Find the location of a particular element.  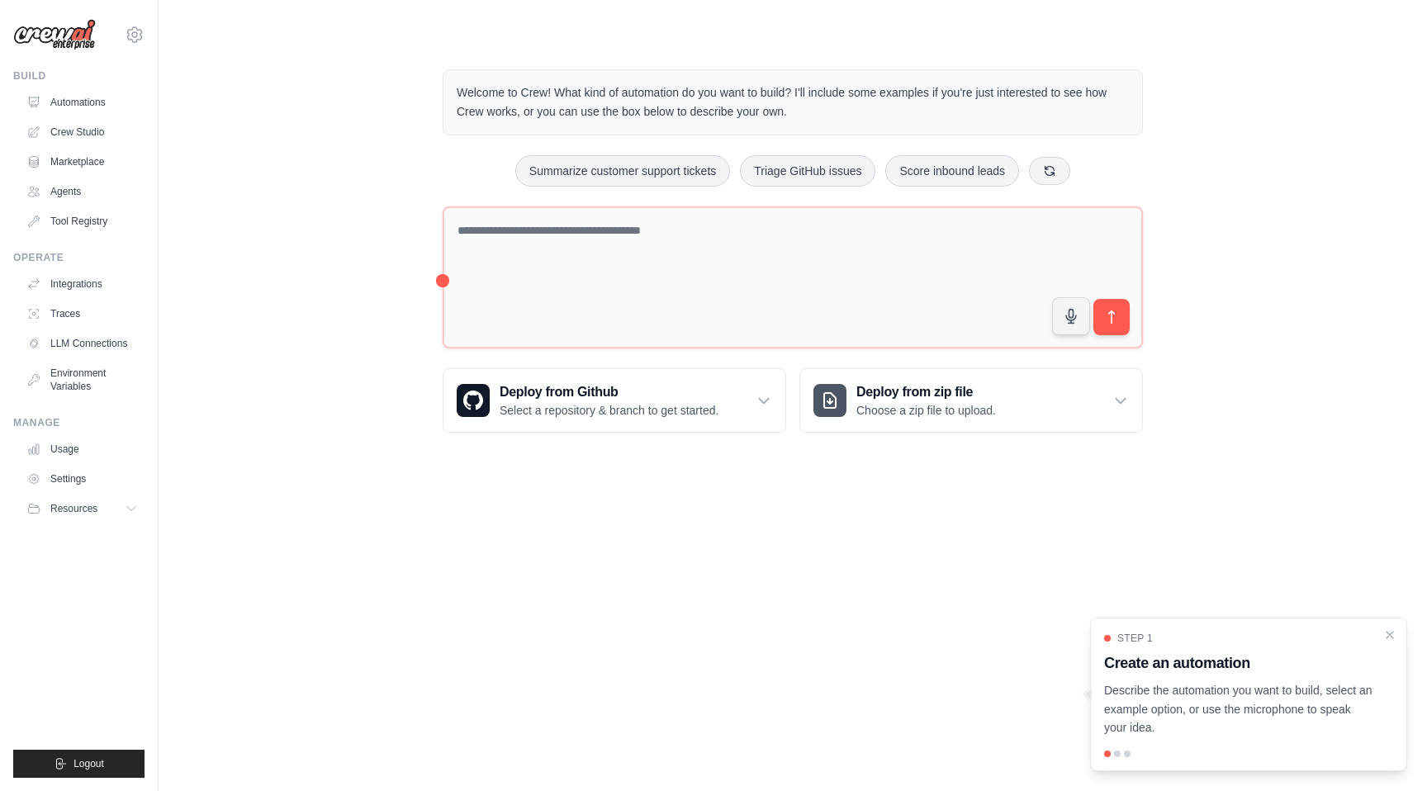

div: Operate is located at coordinates (78, 258).